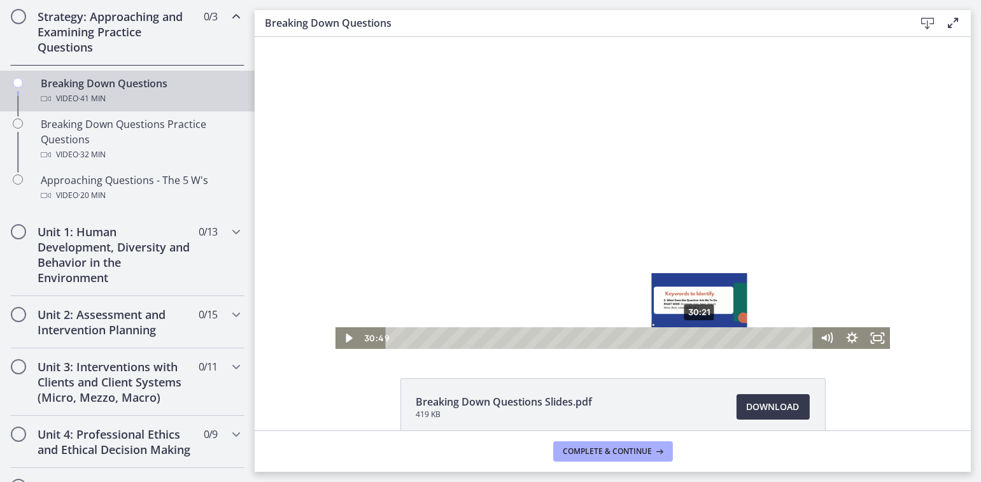 Image resolution: width=981 pixels, height=482 pixels. What do you see at coordinates (115, 442) in the screenshot?
I see `h2: Unit 4: Professional Ethics and Ethical Decision Making` at bounding box center [115, 442].